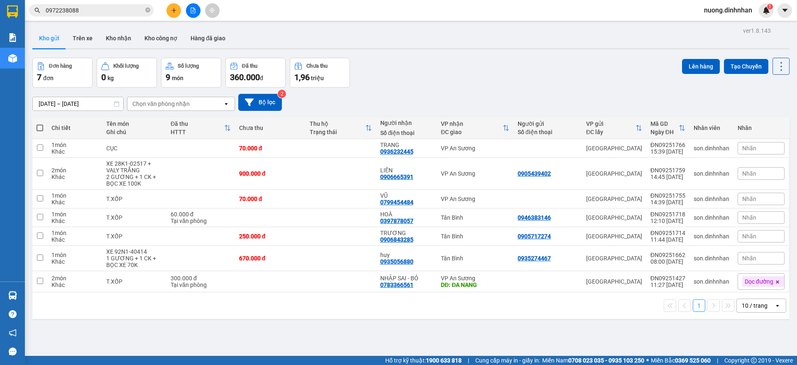 The image size is (797, 365). Describe the element at coordinates (534, 236) in the screenshot. I see `div: 0905717274` at that location.